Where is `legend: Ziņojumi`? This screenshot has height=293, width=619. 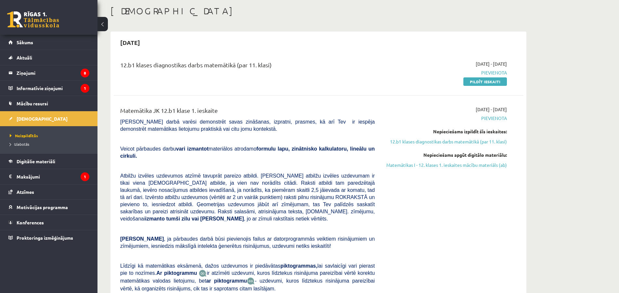 legend: Ziņojumi is located at coordinates (53, 73).